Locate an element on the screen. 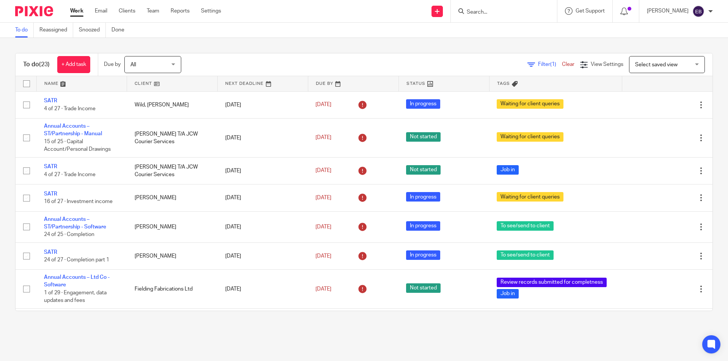 This screenshot has width=728, height=361. a: Team is located at coordinates (153, 11).